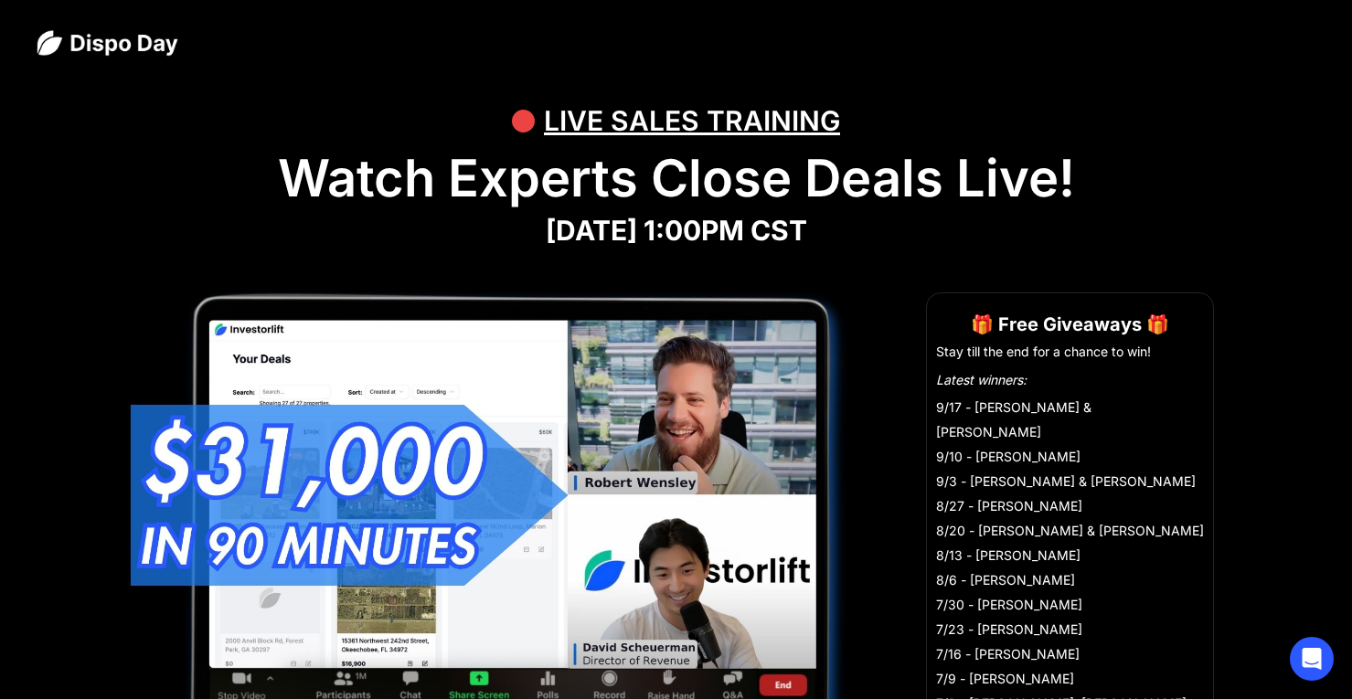 Image resolution: width=1352 pixels, height=699 pixels. What do you see at coordinates (676, 178) in the screenshot?
I see `h1: Watch Experts Close Deals Live!` at bounding box center [676, 178].